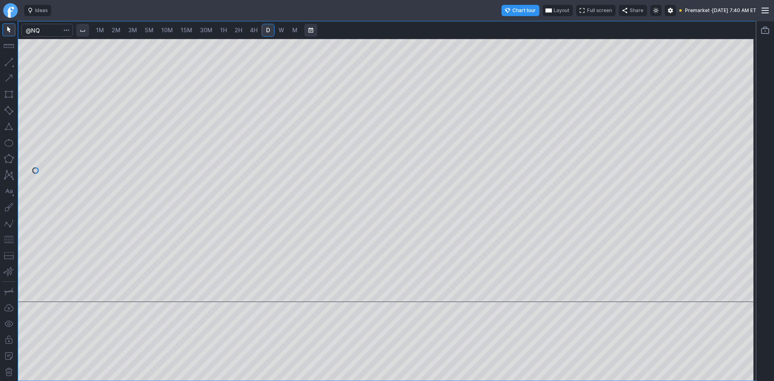 Image resolution: width=774 pixels, height=381 pixels. Describe the element at coordinates (633, 10) in the screenshot. I see `button: Share` at that location.